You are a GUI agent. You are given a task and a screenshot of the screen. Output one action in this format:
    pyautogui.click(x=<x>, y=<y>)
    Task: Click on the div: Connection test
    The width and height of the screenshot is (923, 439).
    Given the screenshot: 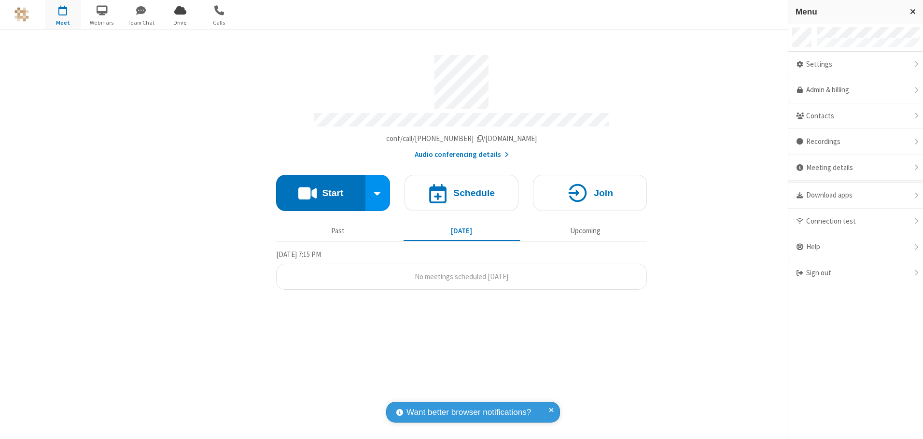 What is the action you would take?
    pyautogui.click(x=856, y=222)
    